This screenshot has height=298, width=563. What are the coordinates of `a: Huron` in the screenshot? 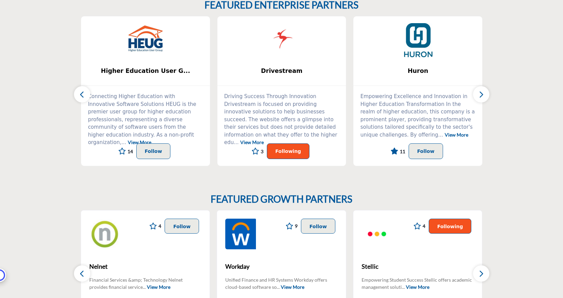 It's located at (418, 71).